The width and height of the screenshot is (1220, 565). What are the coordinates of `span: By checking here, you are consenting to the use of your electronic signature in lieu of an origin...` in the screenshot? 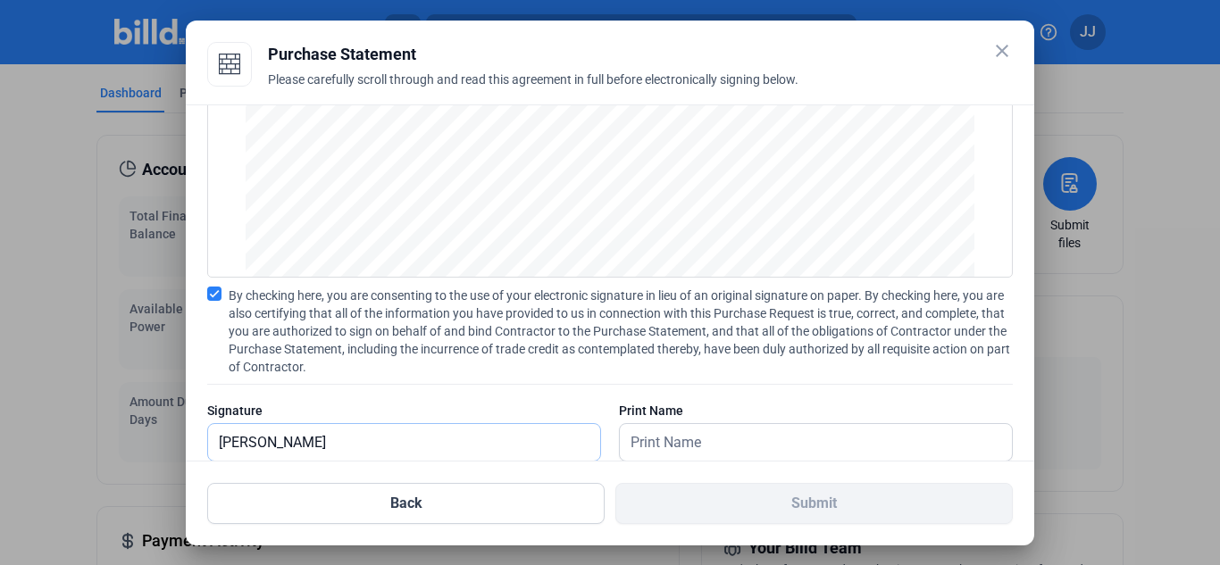 It's located at (621, 331).